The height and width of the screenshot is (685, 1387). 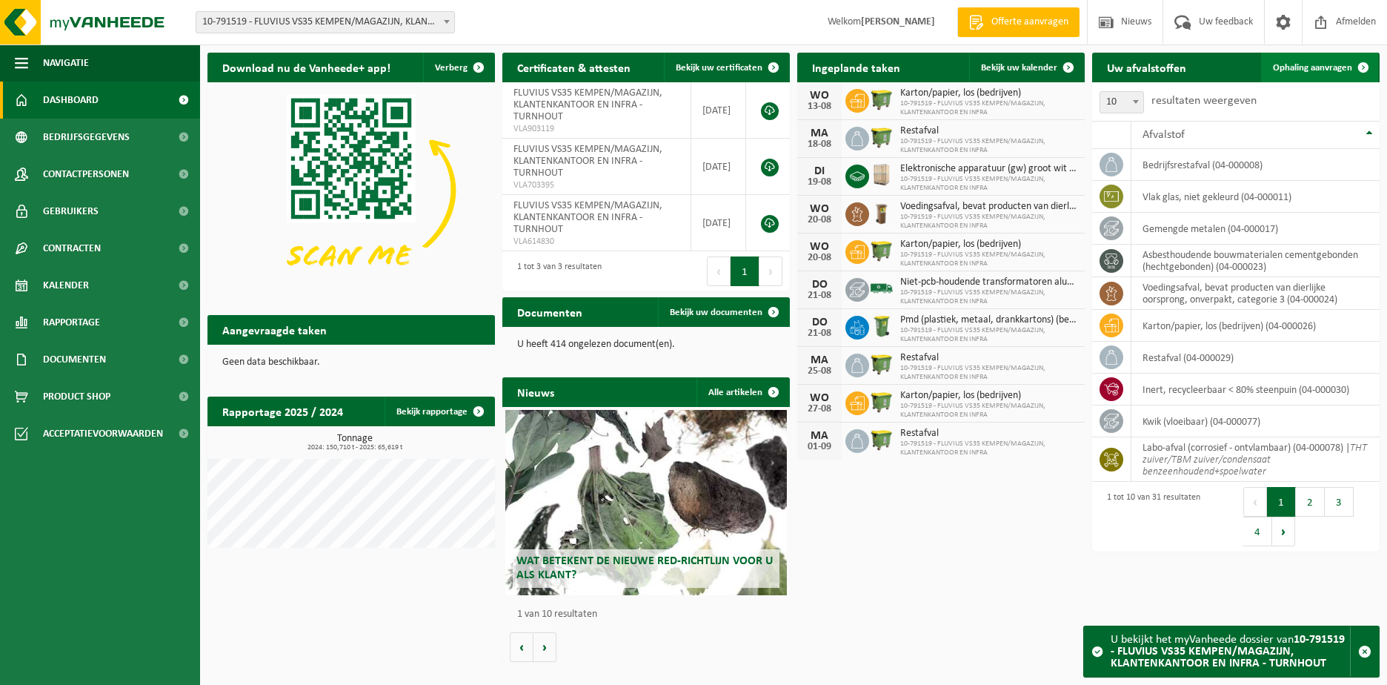 What do you see at coordinates (596, 185) in the screenshot?
I see `span: VLA703395` at bounding box center [596, 185].